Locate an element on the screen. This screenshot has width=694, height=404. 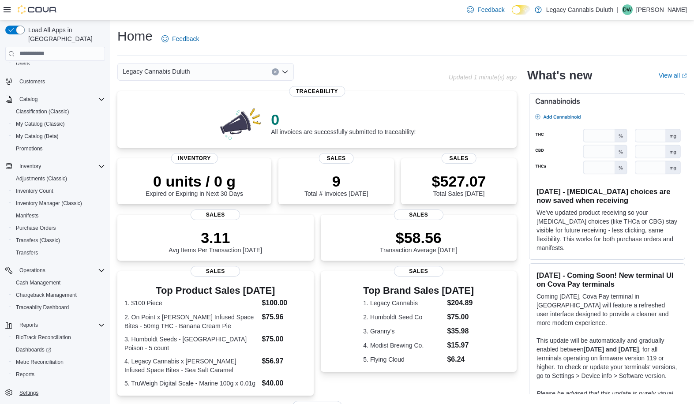
a: BioTrack Reconciliation is located at coordinates (43, 338).